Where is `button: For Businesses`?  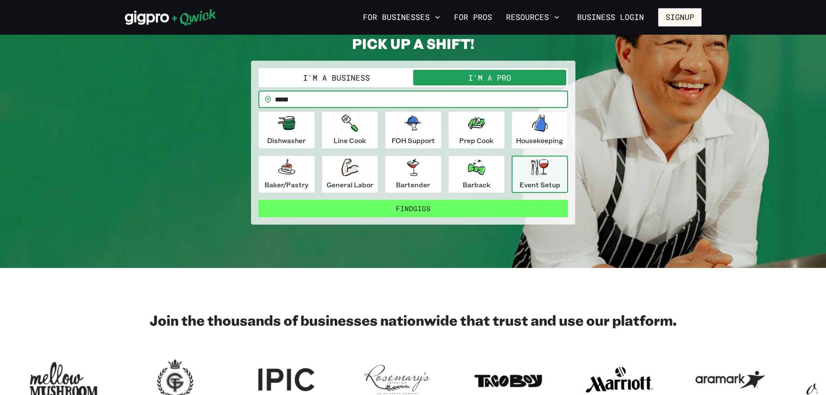 button: For Businesses is located at coordinates (402, 17).